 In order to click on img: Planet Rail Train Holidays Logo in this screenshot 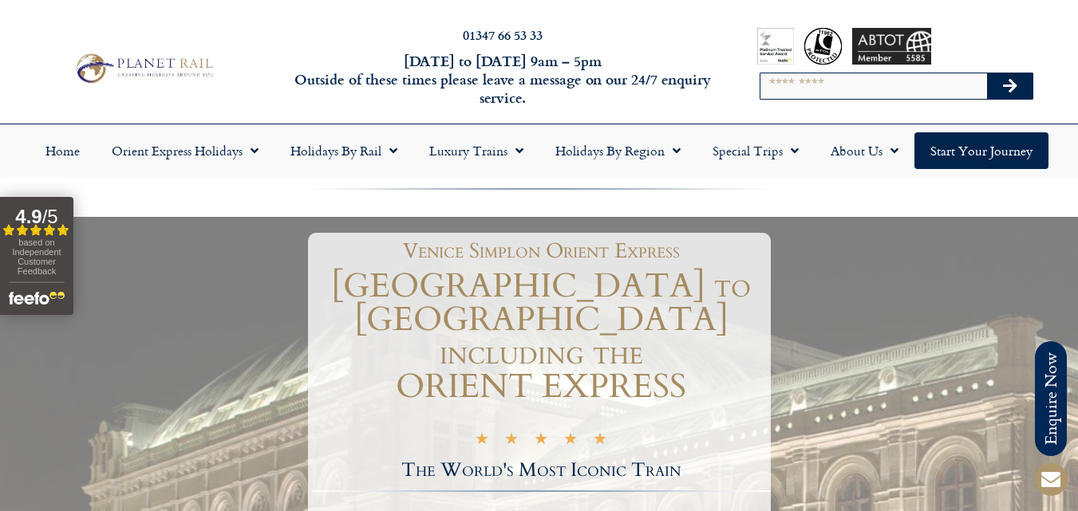, I will do `click(144, 68)`.